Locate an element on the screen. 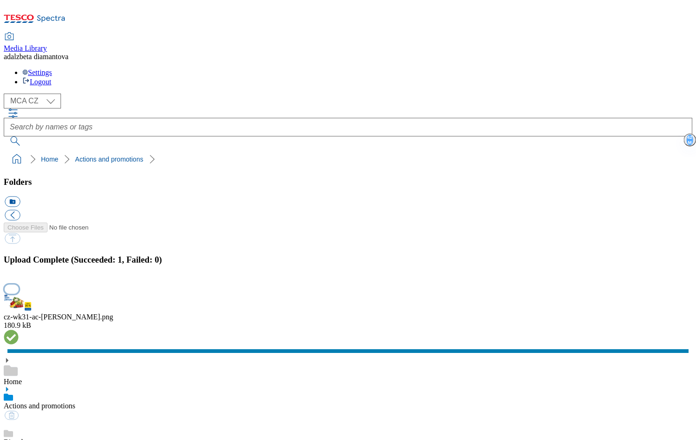 This screenshot has height=440, width=696. h3: Folders is located at coordinates (348, 182).